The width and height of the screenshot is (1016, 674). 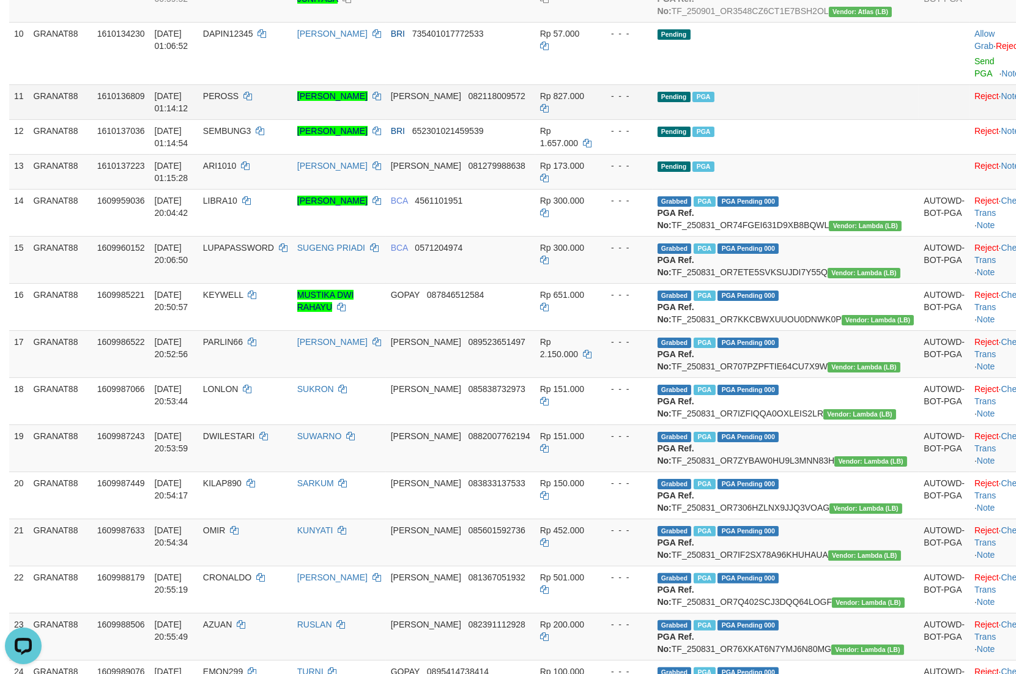 What do you see at coordinates (786, 495) in the screenshot?
I see `td: TF_250831_OR7306HZLNX9JJQ3VOAG` at bounding box center [786, 495].